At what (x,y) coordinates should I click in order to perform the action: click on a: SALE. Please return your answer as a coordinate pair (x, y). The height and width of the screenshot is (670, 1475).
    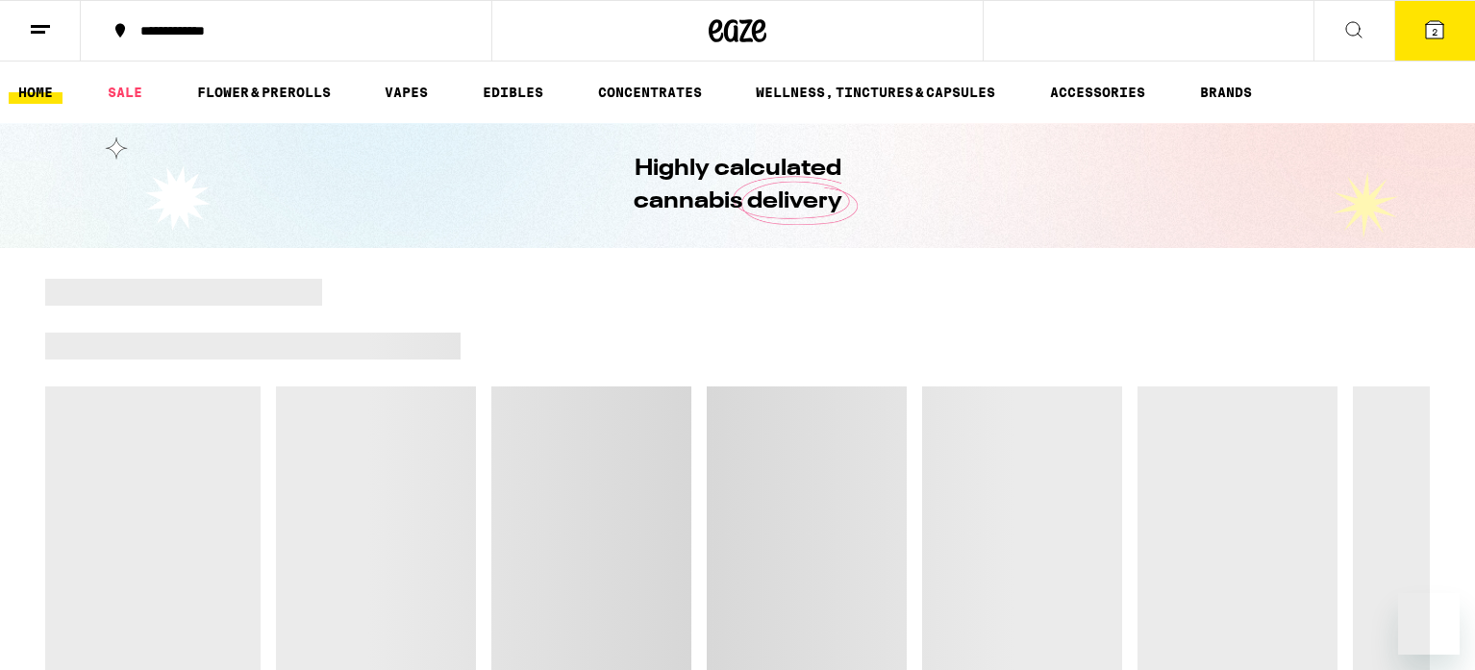
    Looking at the image, I should click on (125, 92).